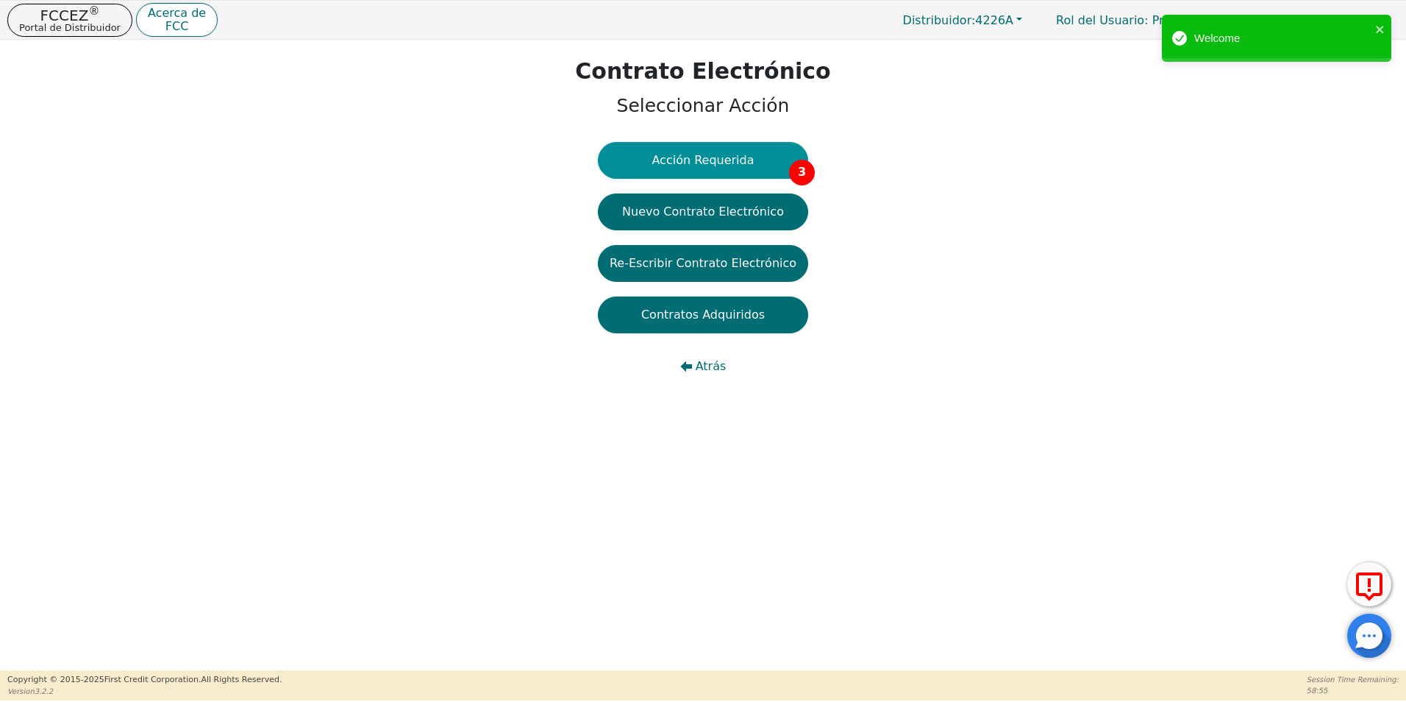 Image resolution: width=1406 pixels, height=702 pixels. I want to click on a: Distribuidor:4226A, so click(963, 20).